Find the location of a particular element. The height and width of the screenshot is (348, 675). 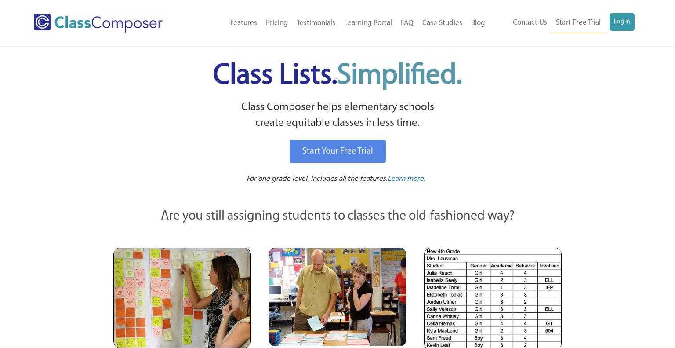

a: FAQ is located at coordinates (407, 23).